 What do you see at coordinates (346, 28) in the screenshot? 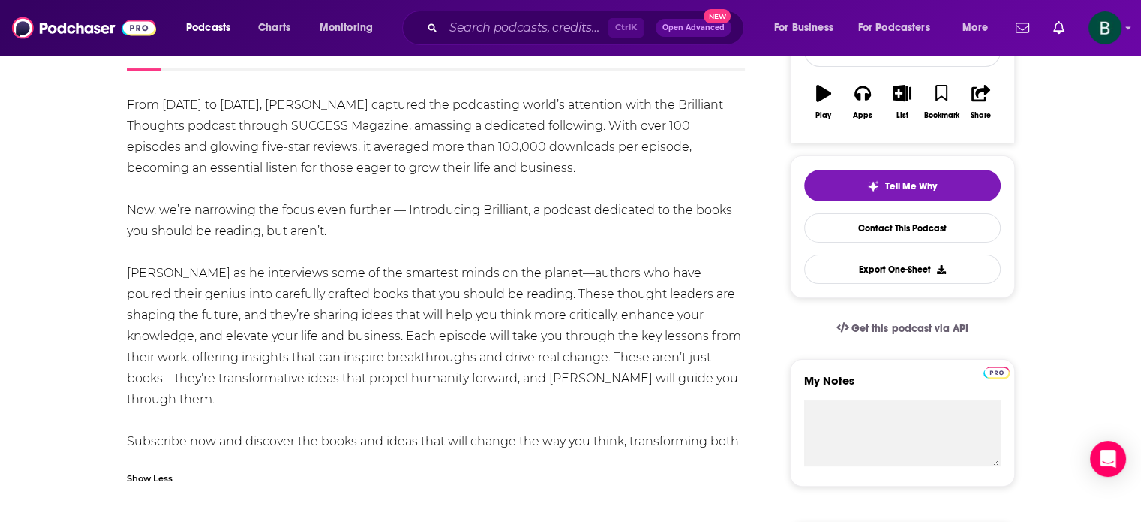
I see `span: Monitoring` at bounding box center [346, 28].